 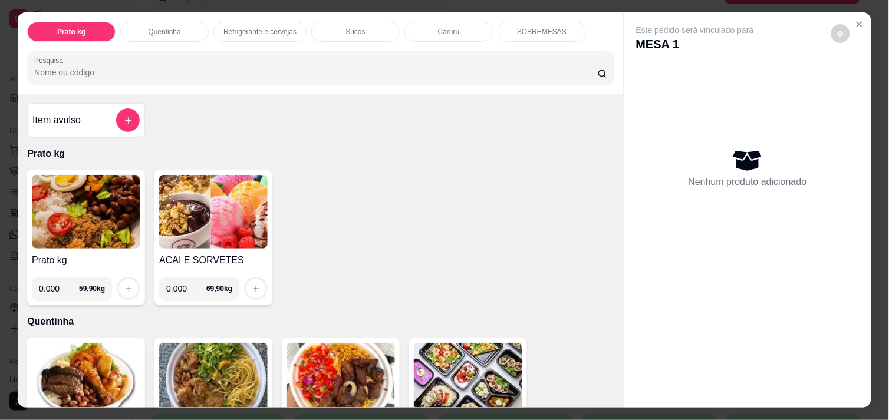 What do you see at coordinates (316, 72) in the screenshot?
I see `input: Pesquisa` at bounding box center [316, 72].